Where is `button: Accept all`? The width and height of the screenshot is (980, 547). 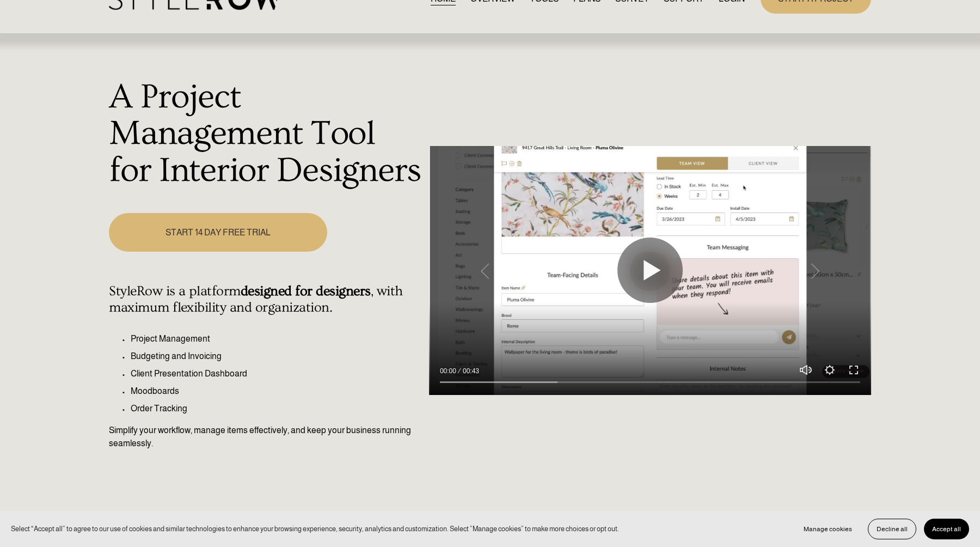 button: Accept all is located at coordinates (946, 529).